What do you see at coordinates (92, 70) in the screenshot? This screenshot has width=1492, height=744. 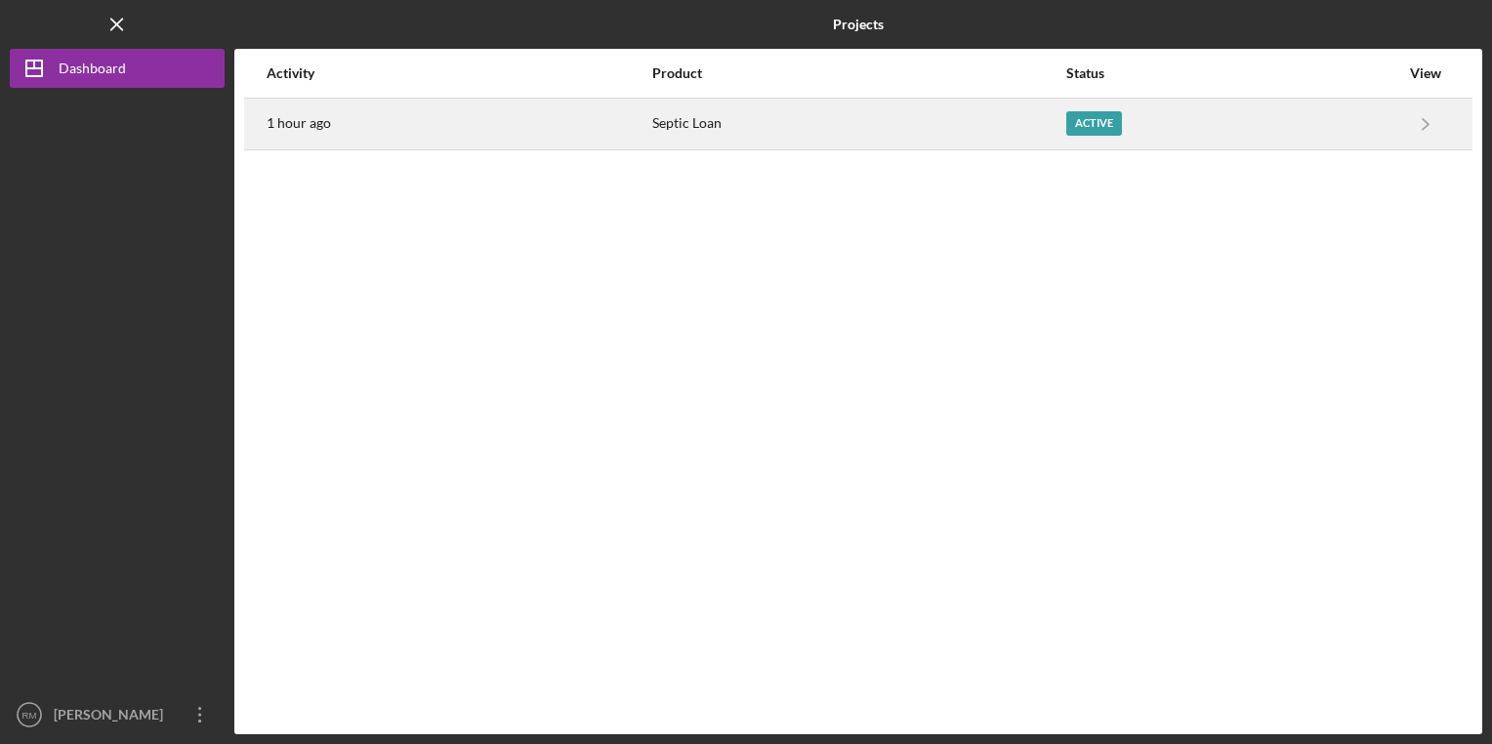 I see `div: Dashboard` at bounding box center [92, 70].